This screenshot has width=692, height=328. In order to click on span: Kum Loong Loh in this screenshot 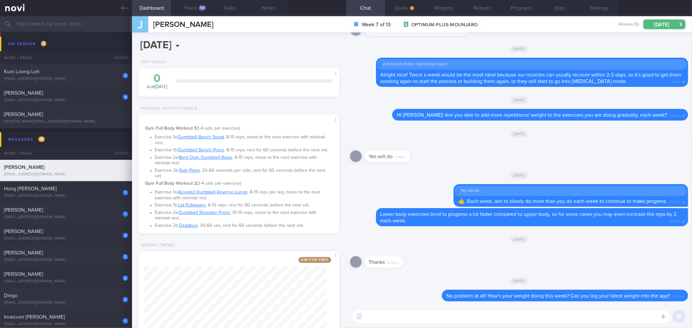, I will do `click(22, 72)`.